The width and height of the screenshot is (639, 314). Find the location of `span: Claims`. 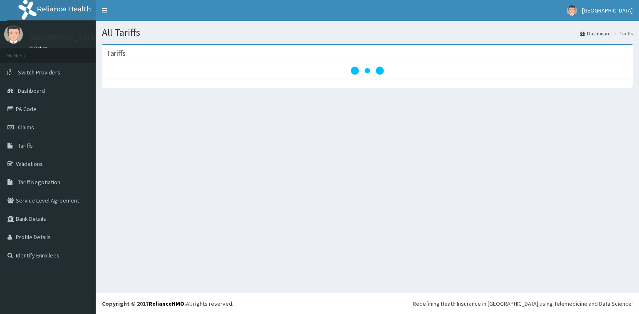

span: Claims is located at coordinates (26, 127).